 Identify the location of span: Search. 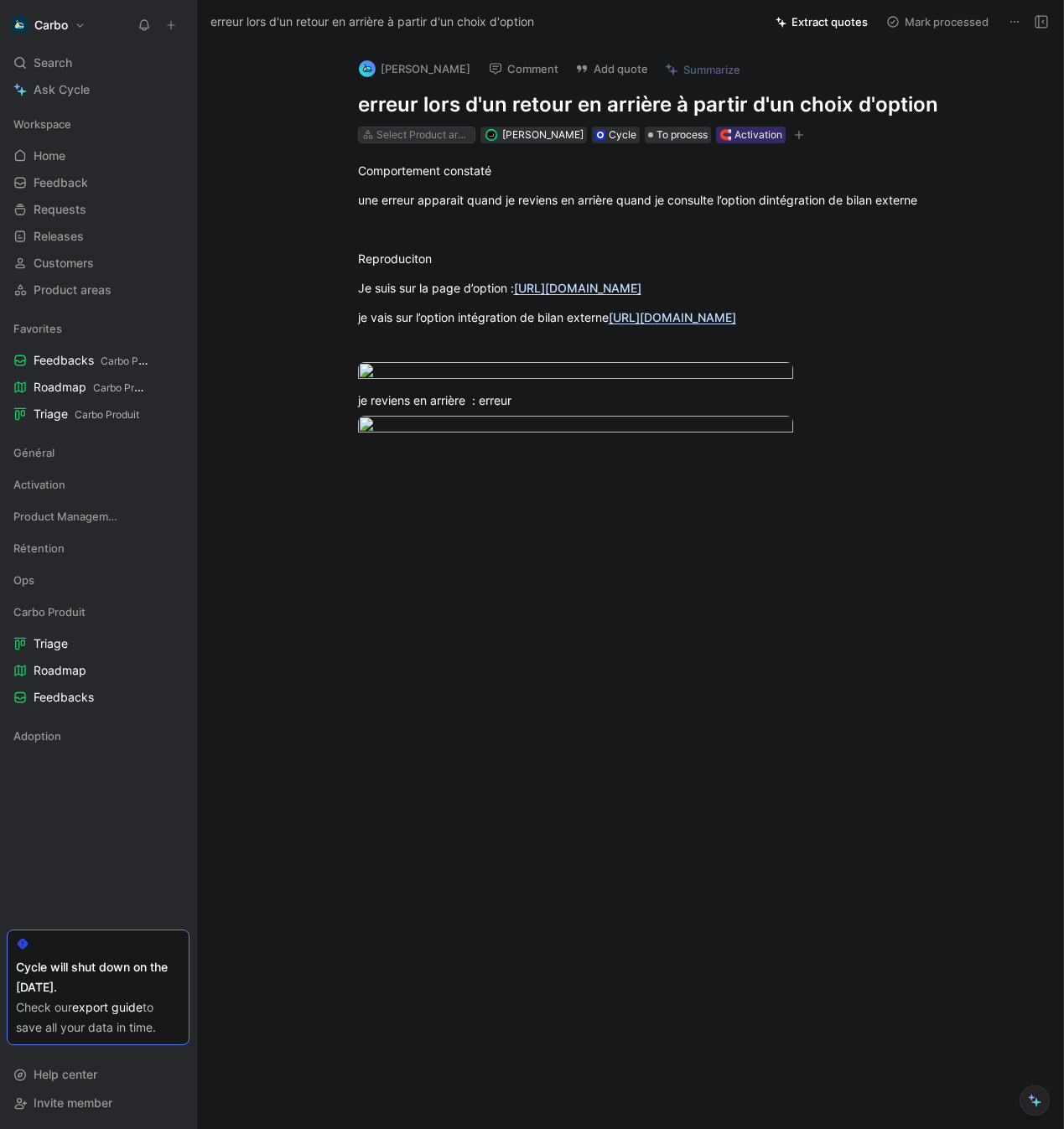
(53, 63).